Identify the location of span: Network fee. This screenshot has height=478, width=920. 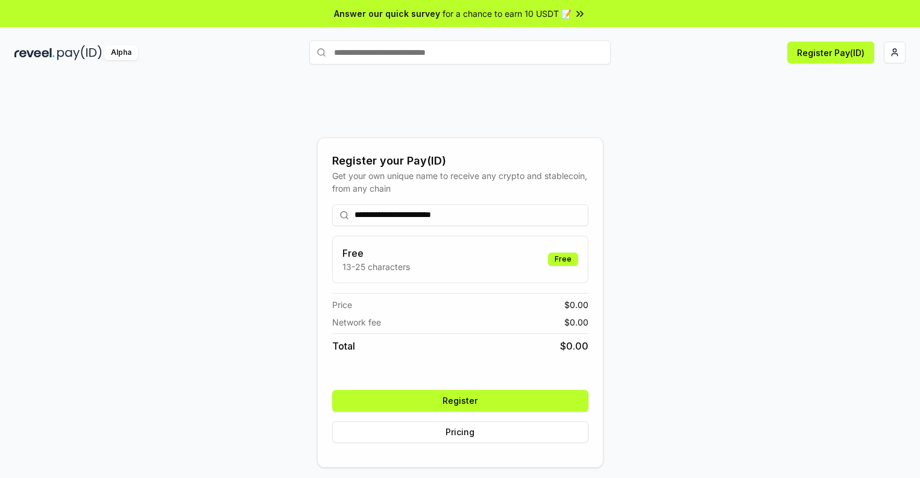
(356, 322).